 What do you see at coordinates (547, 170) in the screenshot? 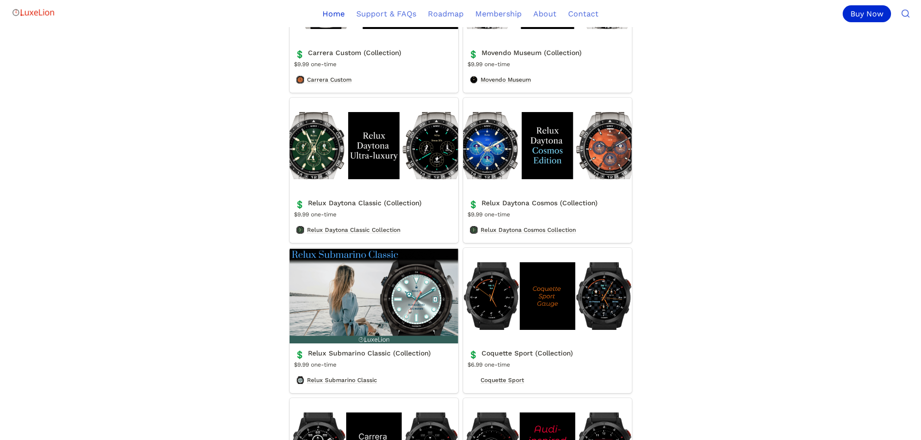
I see `a: Relux Daytona Cosmos (Collection)` at bounding box center [547, 170].